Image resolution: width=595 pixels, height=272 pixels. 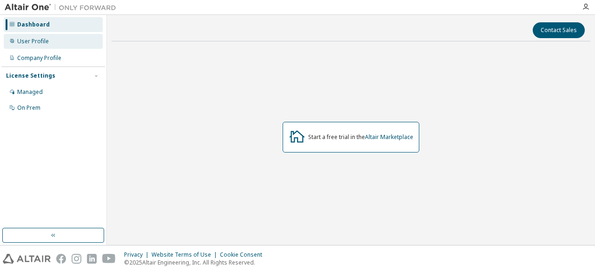 What do you see at coordinates (138, 255) in the screenshot?
I see `div: Privacy` at bounding box center [138, 255].